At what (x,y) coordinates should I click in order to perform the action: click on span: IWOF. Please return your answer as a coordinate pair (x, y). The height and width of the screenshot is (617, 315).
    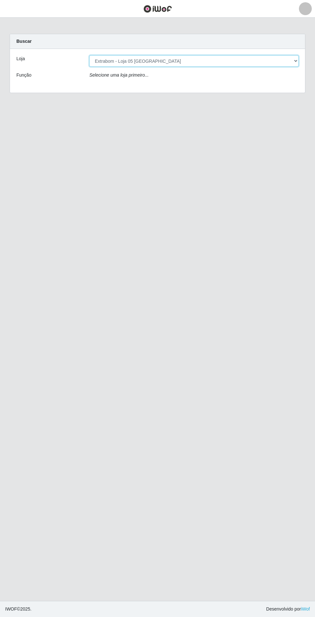
    Looking at the image, I should click on (11, 609).